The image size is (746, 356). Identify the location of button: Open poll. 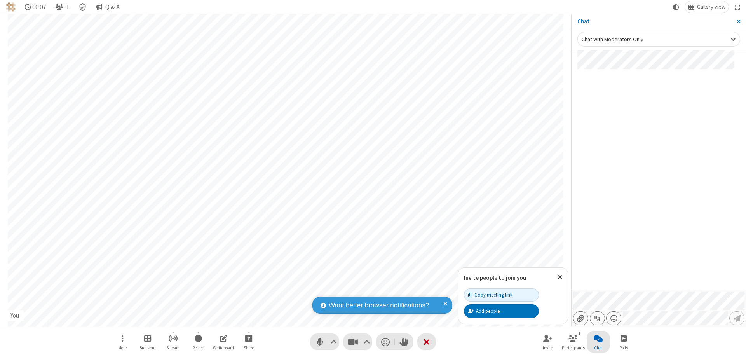
(624, 342).